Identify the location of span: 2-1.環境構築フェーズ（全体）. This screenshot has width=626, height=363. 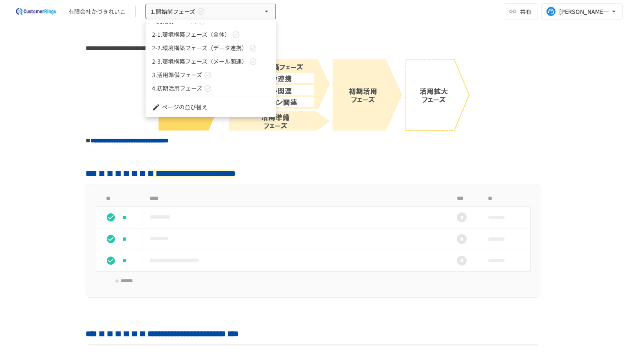
(191, 34).